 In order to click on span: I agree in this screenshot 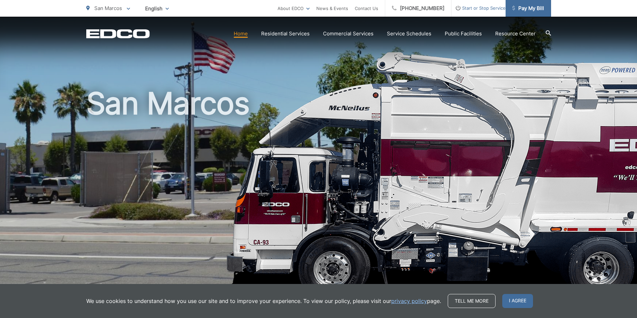, I will do `click(517, 301)`.